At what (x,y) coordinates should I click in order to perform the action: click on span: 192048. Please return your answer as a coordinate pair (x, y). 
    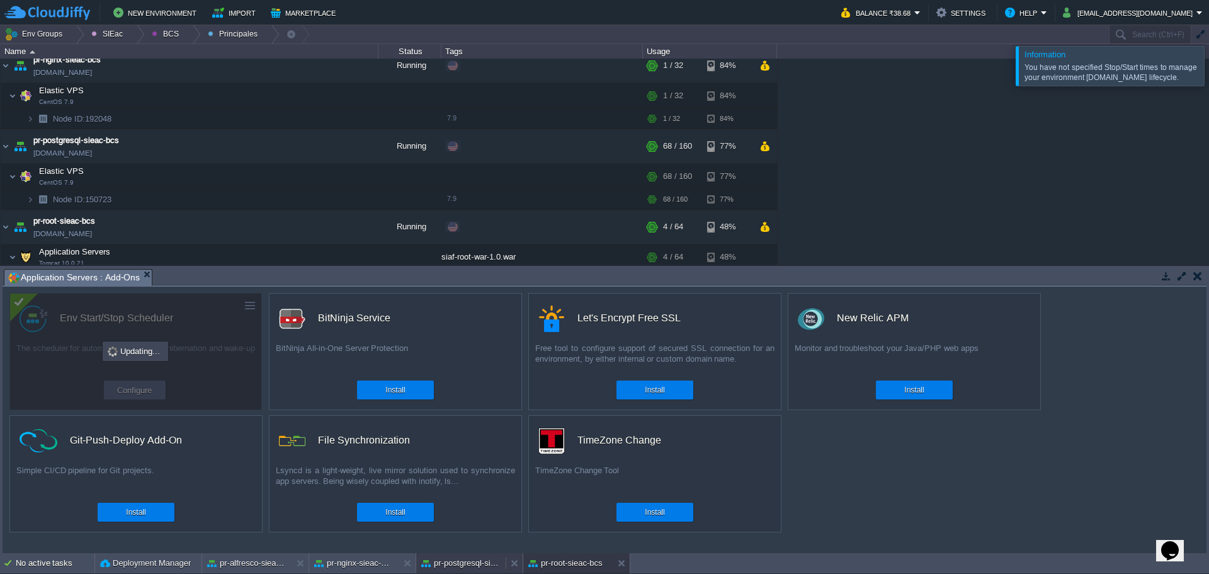
    Looking at the image, I should click on (83, 118).